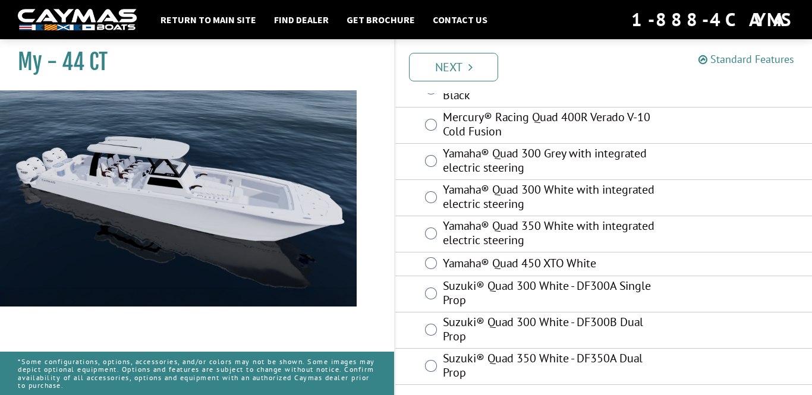 The width and height of the screenshot is (812, 395). Describe the element at coordinates (77, 20) in the screenshot. I see `img: white-logo-c9c8dbefe5ff5ceceb0f0178aa75bf4bb51f6bca0971e226c86eb53dfe498488.png` at that location.